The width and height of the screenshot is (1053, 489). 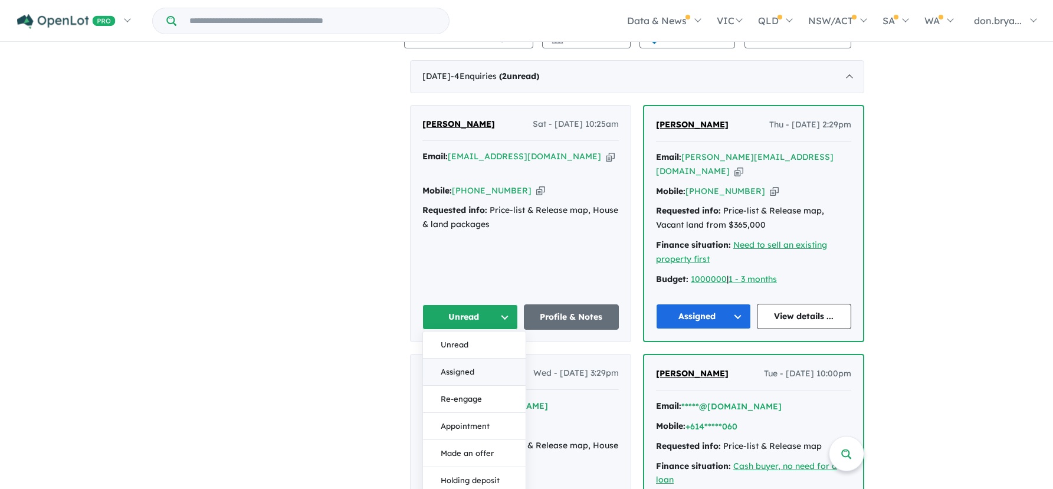 What do you see at coordinates (66, 21) in the screenshot?
I see `img: Openlot PRO Logo White` at bounding box center [66, 21].